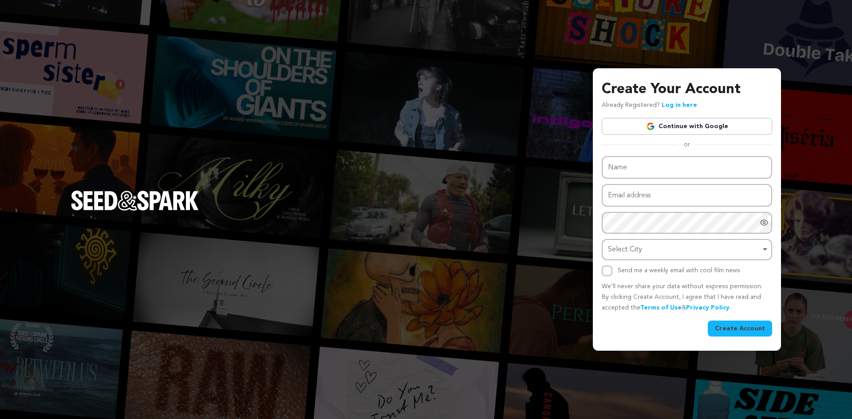  What do you see at coordinates (687, 297) in the screenshot?
I see `p: We’ll never share your data without express permission. By clicking Create Account, I agree that ...` at bounding box center [687, 297].